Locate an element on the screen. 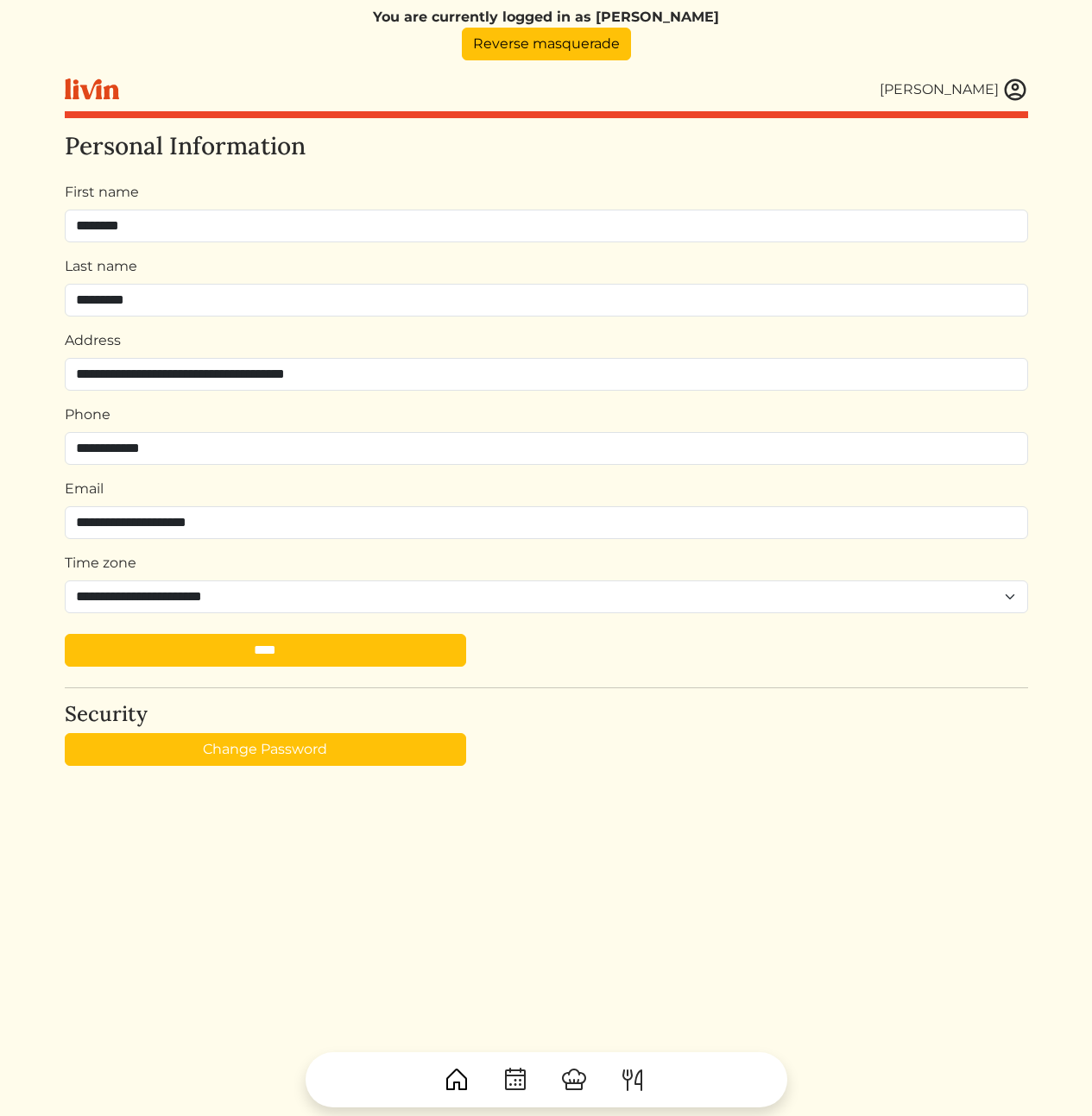 The image size is (1092, 1116). img: livin-logo-a0d97d1a881af30f6274990eb6222085a2533c92bbd1e4f22c21b4f0d0e3210c.svg is located at coordinates (91, 89).